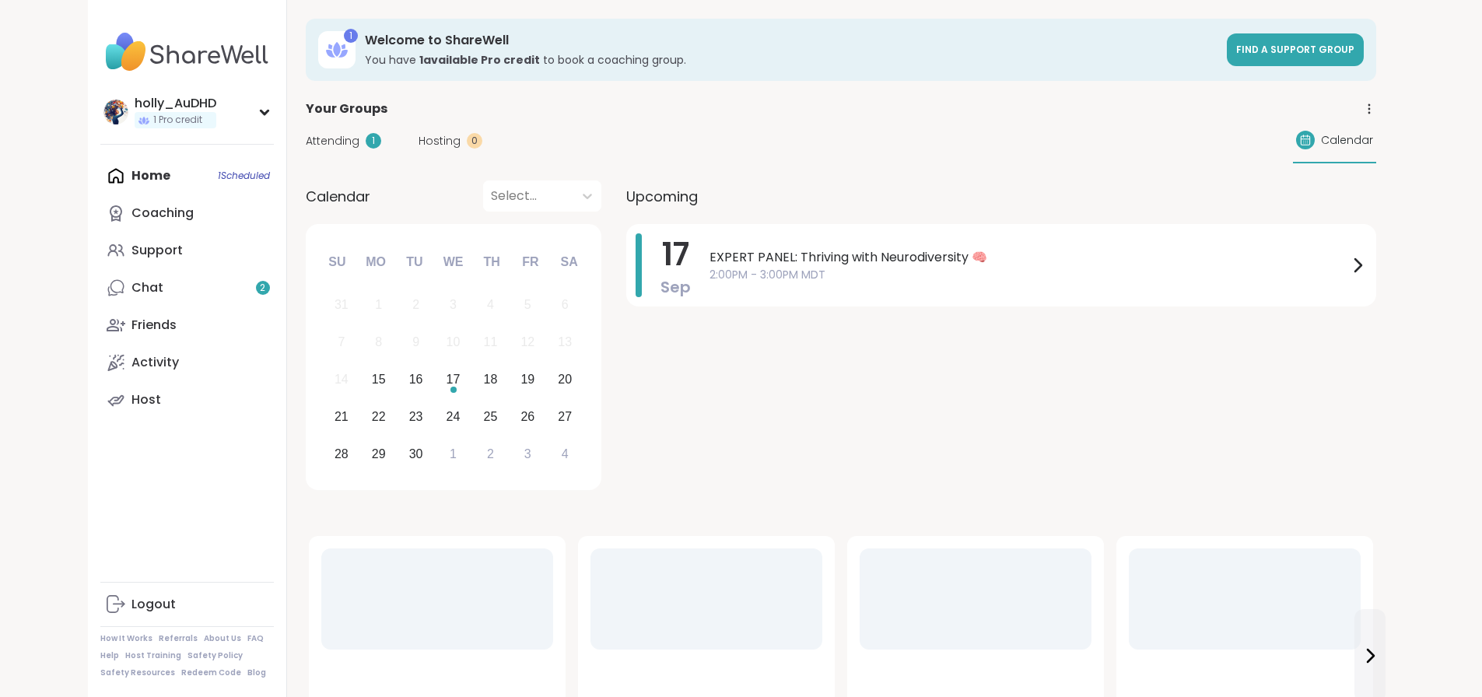 The width and height of the screenshot is (1482, 697). I want to click on div: 29, so click(379, 454).